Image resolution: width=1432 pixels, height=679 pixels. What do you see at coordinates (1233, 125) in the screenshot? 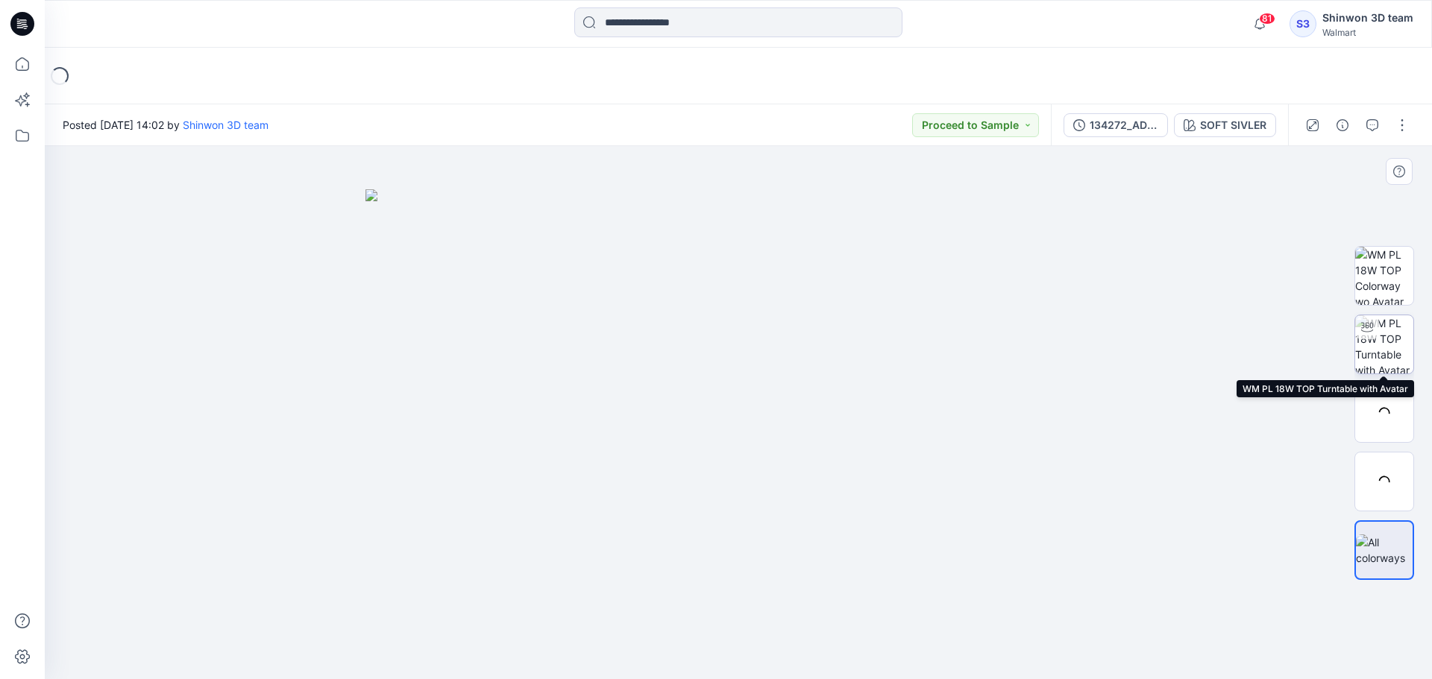
I see `div: SOFT SIVLER` at bounding box center [1233, 125].